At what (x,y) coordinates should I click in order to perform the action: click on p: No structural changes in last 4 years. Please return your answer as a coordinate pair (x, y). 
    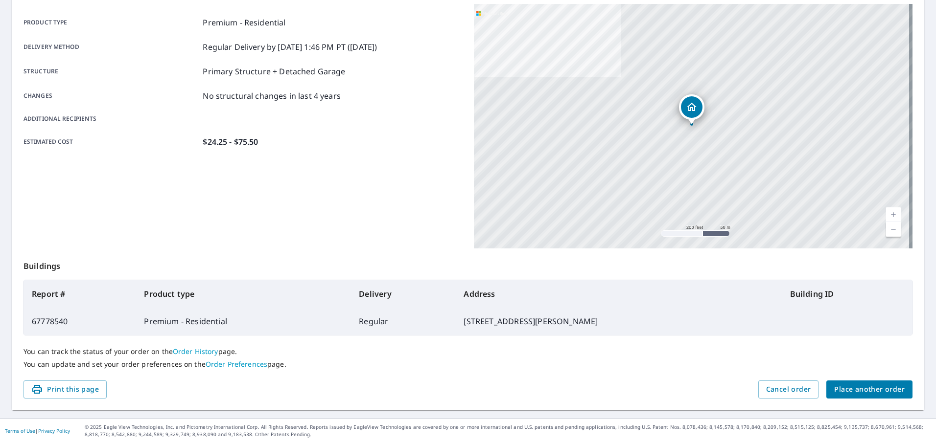
    Looking at the image, I should click on (272, 96).